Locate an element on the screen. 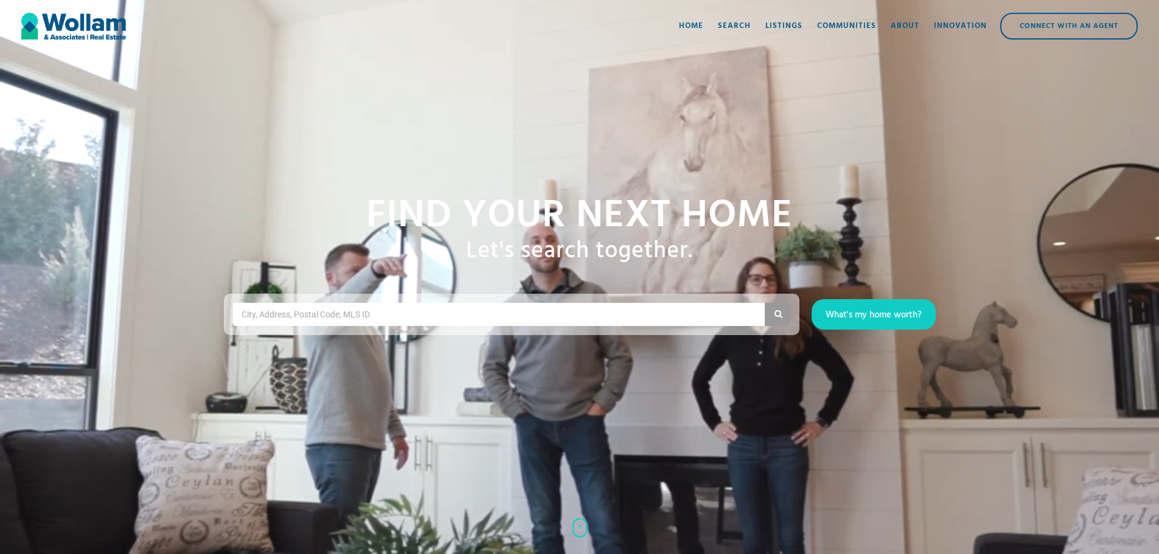 The image size is (1159, 554). h1: Find your NExt home is located at coordinates (579, 217).